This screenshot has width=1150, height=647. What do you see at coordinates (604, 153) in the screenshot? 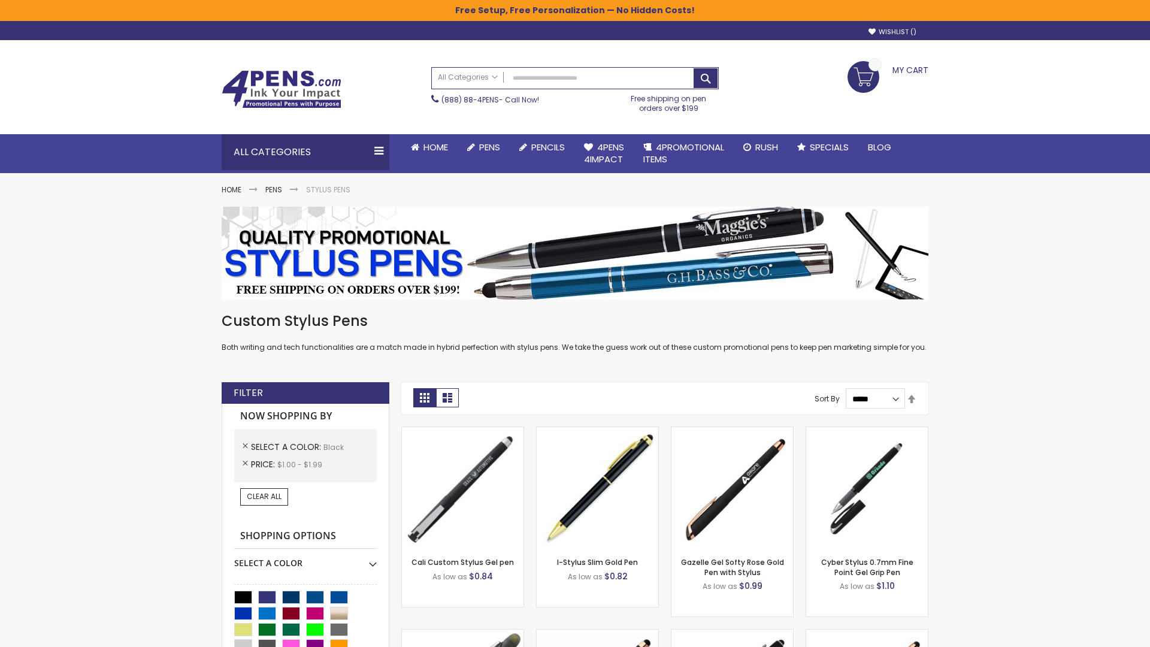
I see `a: 4Pens4impact` at bounding box center [604, 153].